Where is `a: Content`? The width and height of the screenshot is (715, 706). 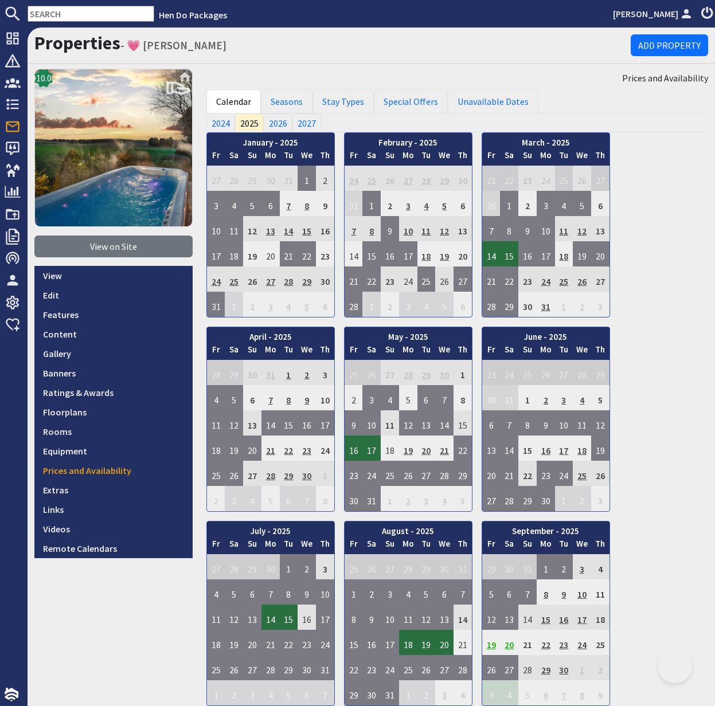
a: Content is located at coordinates (113, 334).